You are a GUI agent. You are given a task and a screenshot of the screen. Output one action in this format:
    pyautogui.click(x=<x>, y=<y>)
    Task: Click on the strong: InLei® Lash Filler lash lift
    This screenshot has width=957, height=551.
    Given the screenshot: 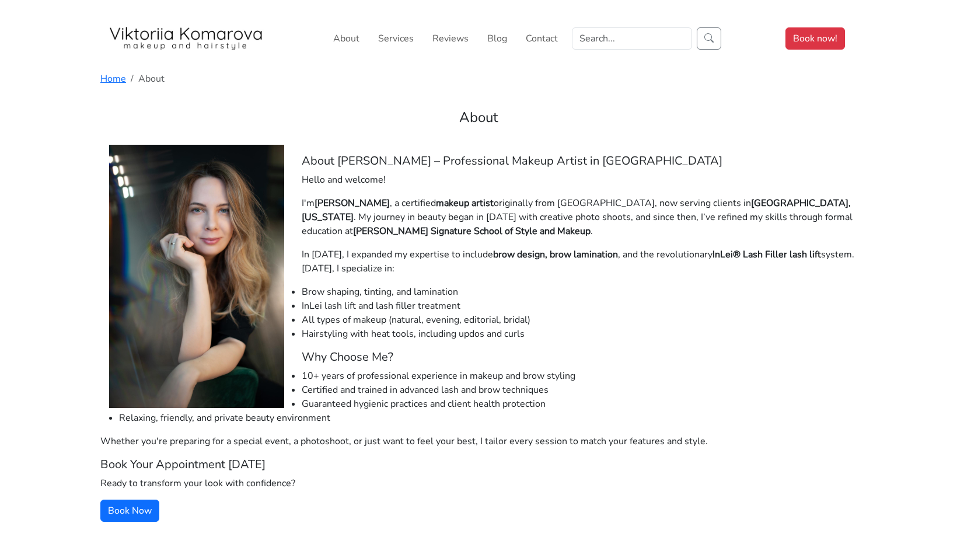 What is the action you would take?
    pyautogui.click(x=767, y=254)
    